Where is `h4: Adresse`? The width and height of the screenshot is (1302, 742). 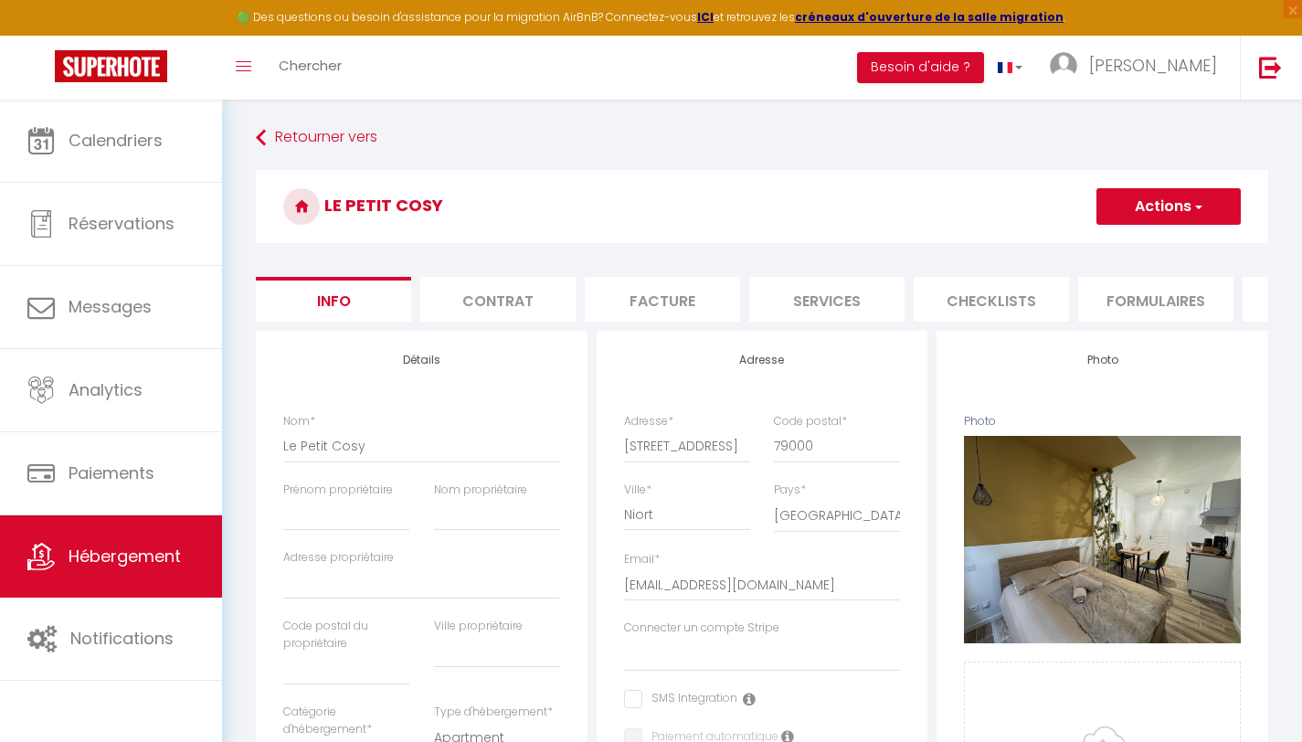 h4: Adresse is located at coordinates (762, 360).